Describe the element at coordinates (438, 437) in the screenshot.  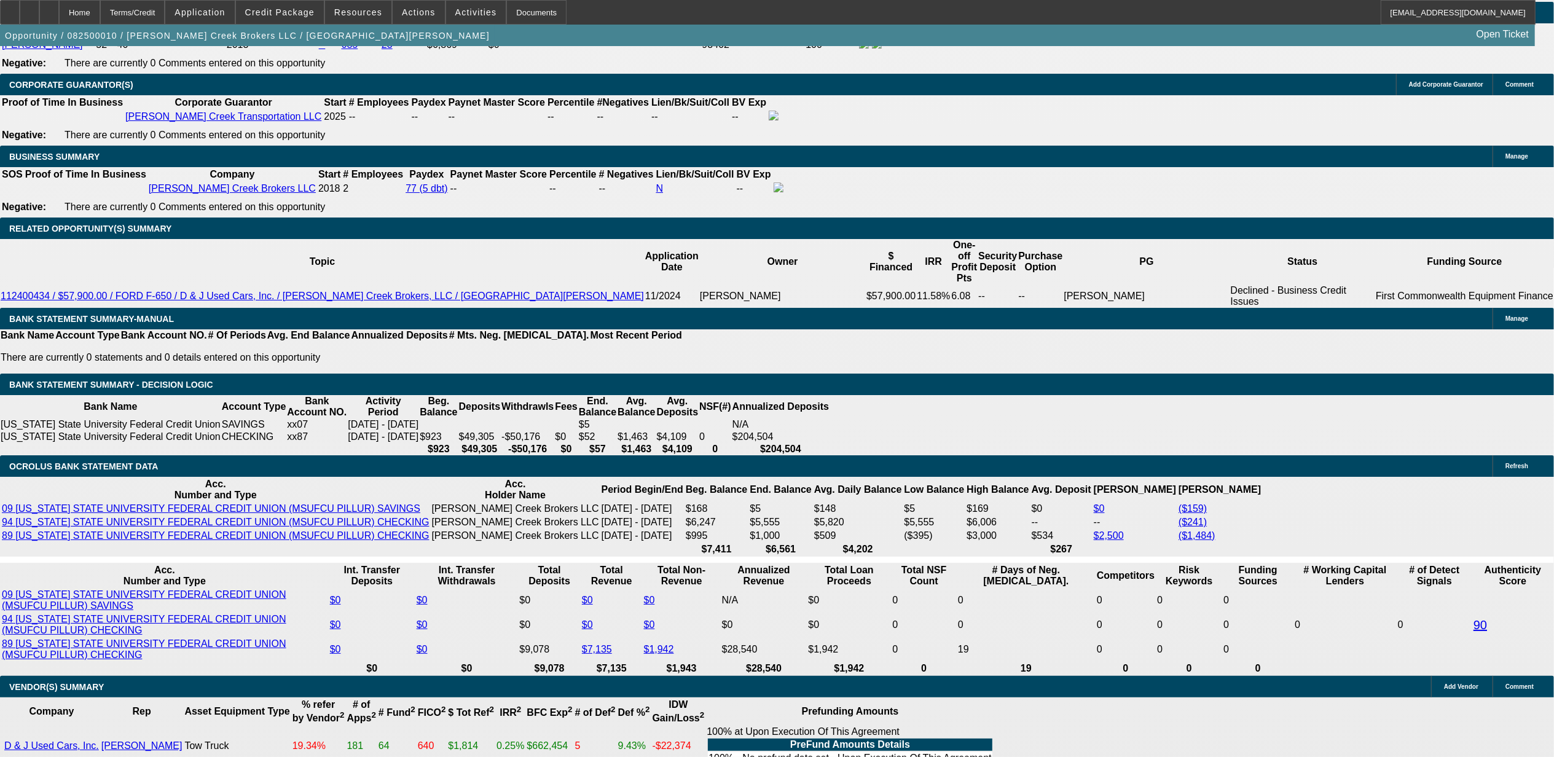
I see `td: $923` at that location.